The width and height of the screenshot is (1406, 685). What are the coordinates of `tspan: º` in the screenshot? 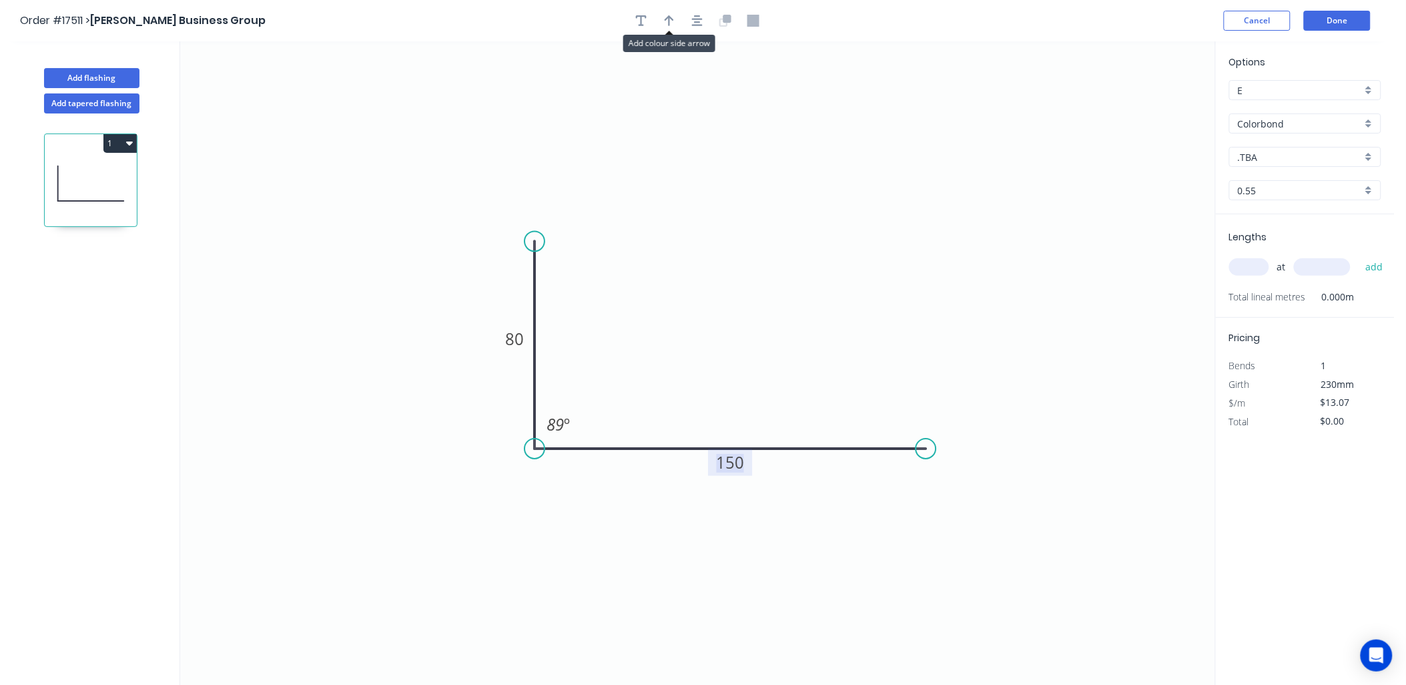 It's located at (567, 424).